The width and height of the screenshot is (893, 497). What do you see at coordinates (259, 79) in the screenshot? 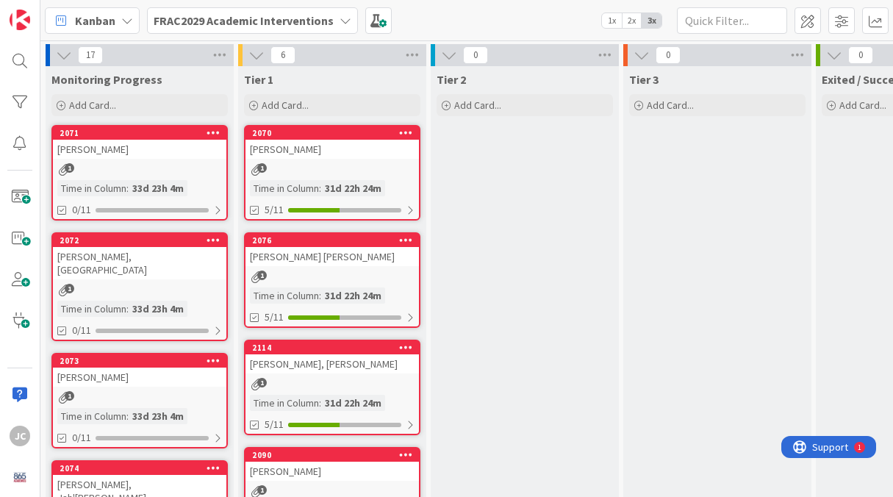
I see `span: Tier 1` at bounding box center [259, 79].